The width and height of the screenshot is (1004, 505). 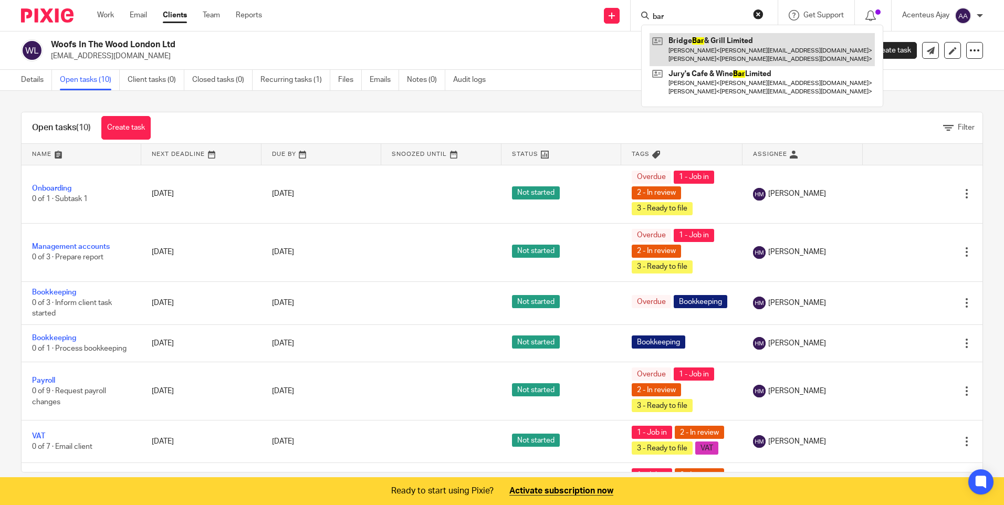 I want to click on a: Work, so click(x=106, y=15).